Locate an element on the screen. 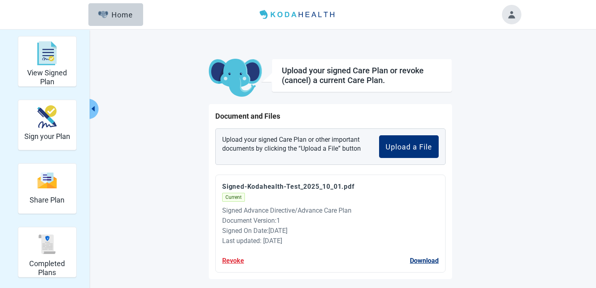 Image resolution: width=596 pixels, height=288 pixels. button: Collapse menu is located at coordinates (93, 109).